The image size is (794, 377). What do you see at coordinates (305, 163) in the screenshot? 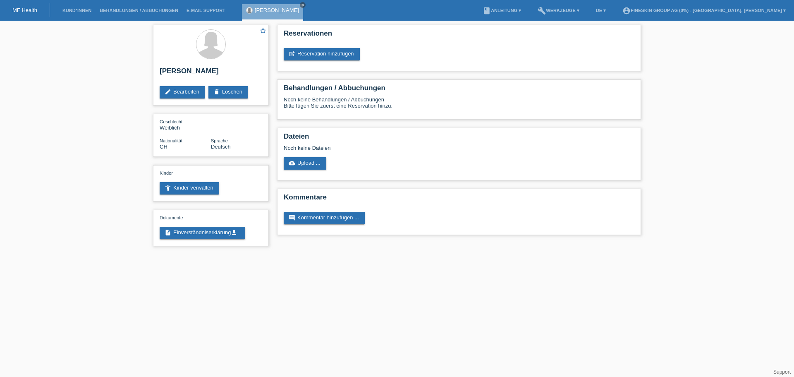
I see `a: cloud_uploadUpload ...` at bounding box center [305, 163].